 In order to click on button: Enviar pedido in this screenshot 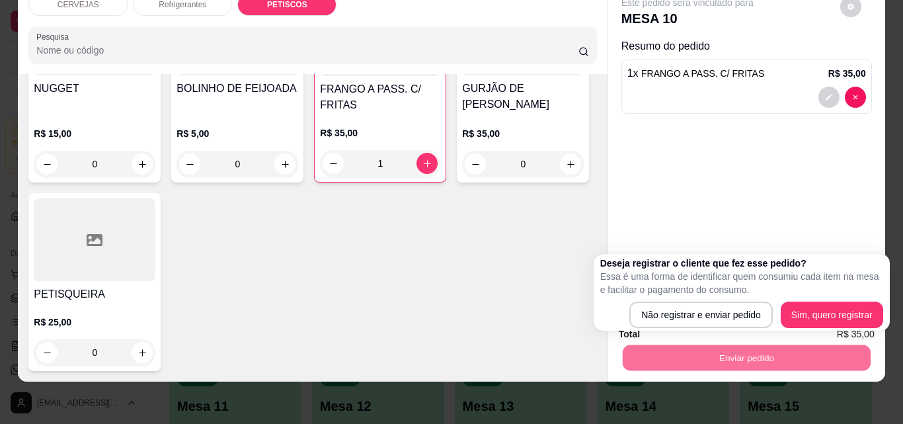, I will do `click(745, 357)`.